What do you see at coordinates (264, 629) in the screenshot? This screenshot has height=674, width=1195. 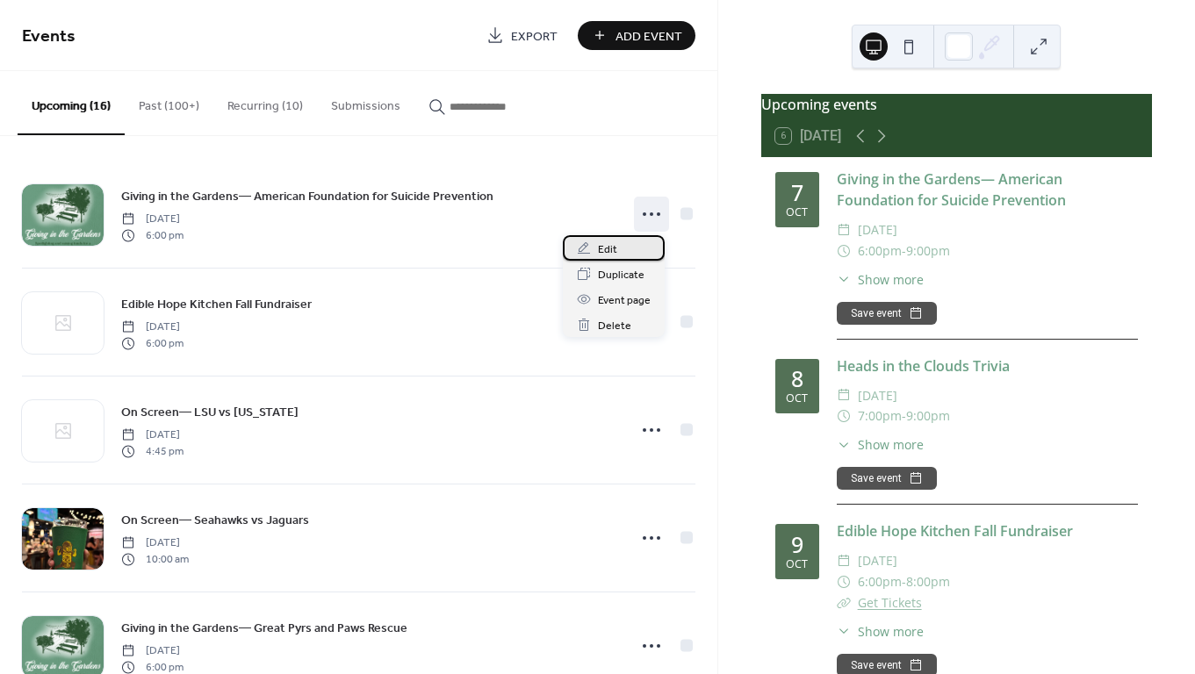 I see `span: Giving in the Gardens— Great Pyrs and Paws Rescue` at bounding box center [264, 629].